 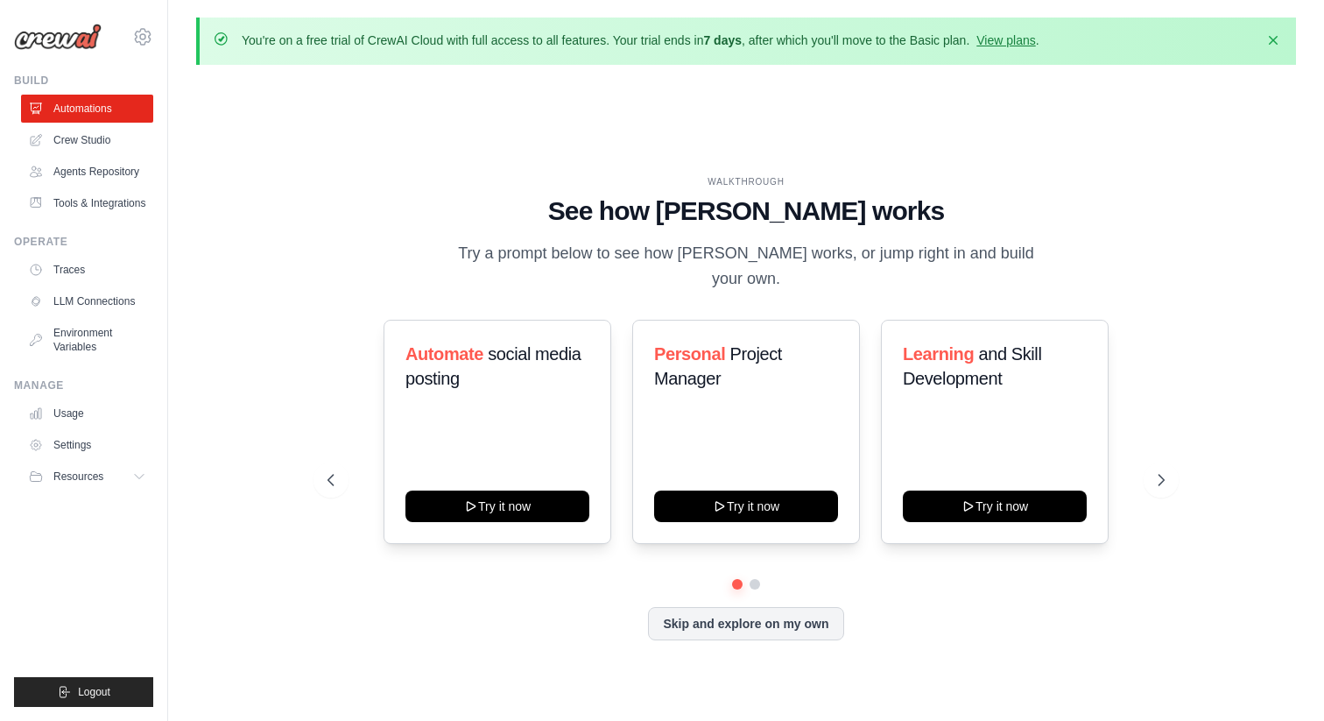 What do you see at coordinates (723, 40) in the screenshot?
I see `strong: 7 days` at bounding box center [723, 40].